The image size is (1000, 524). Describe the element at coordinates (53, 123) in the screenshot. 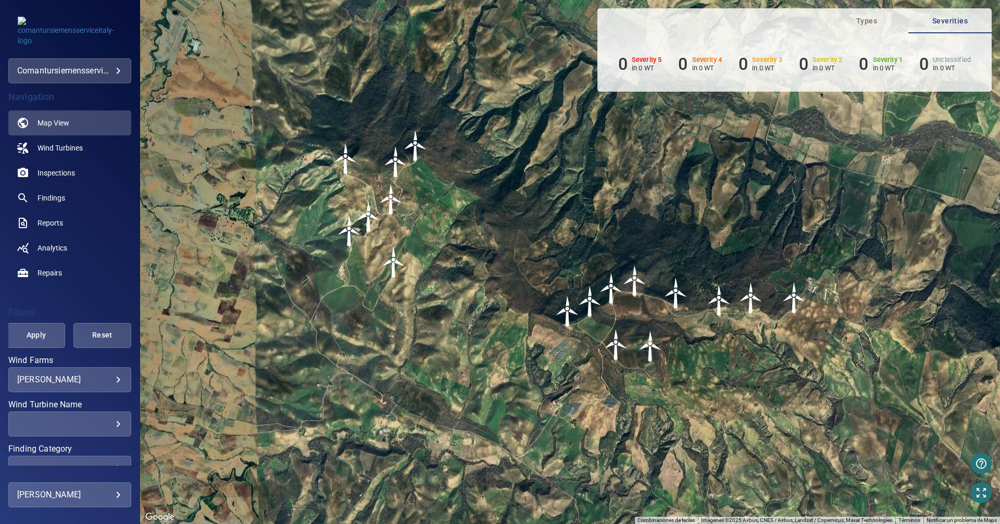

I see `span: Map View` at that location.